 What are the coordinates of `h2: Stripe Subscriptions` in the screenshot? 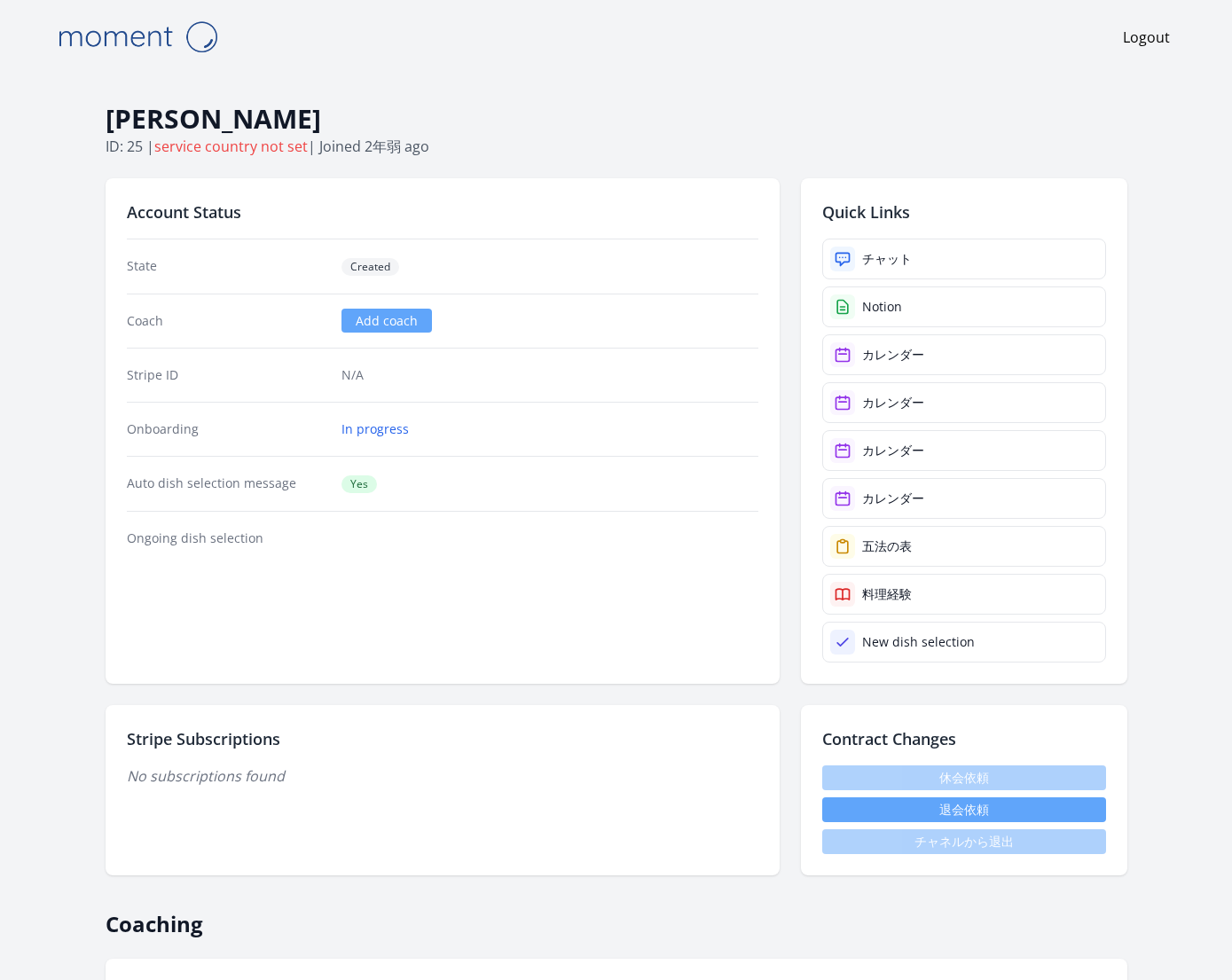 It's located at (443, 739).